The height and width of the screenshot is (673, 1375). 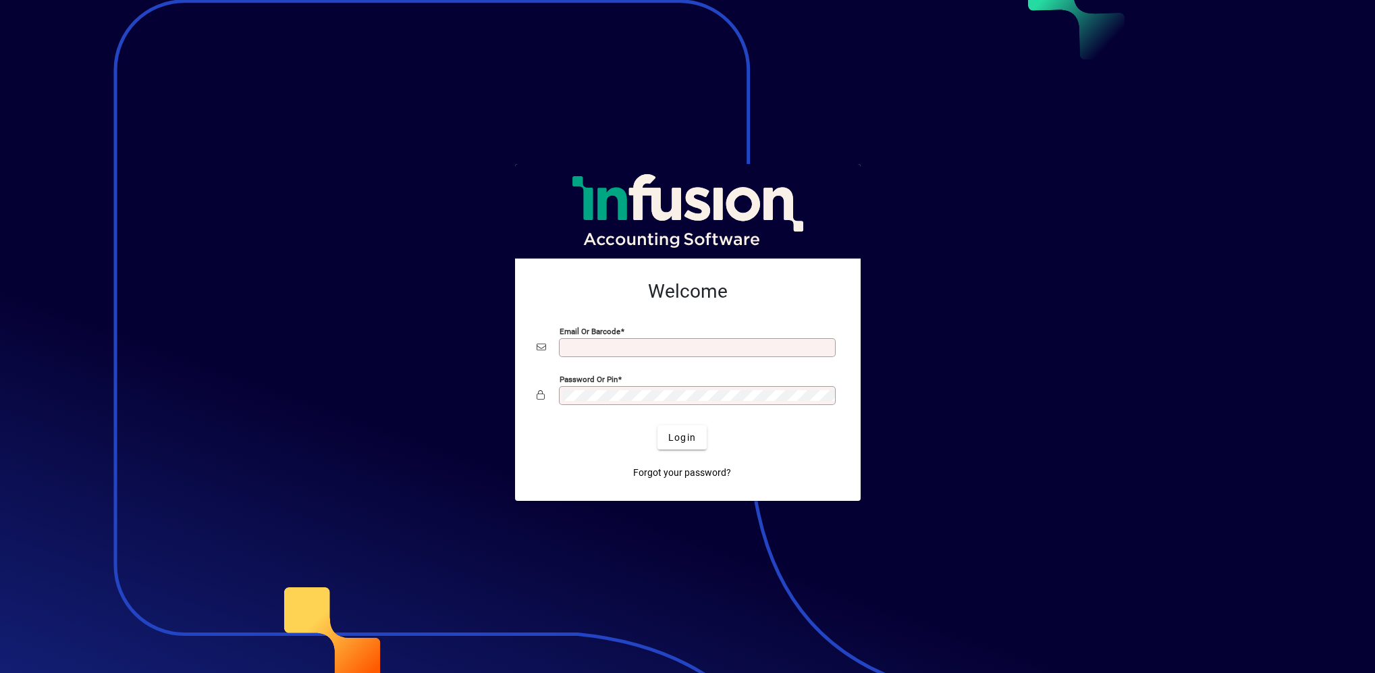 What do you see at coordinates (682, 472) in the screenshot?
I see `span: Forgot your password?` at bounding box center [682, 472].